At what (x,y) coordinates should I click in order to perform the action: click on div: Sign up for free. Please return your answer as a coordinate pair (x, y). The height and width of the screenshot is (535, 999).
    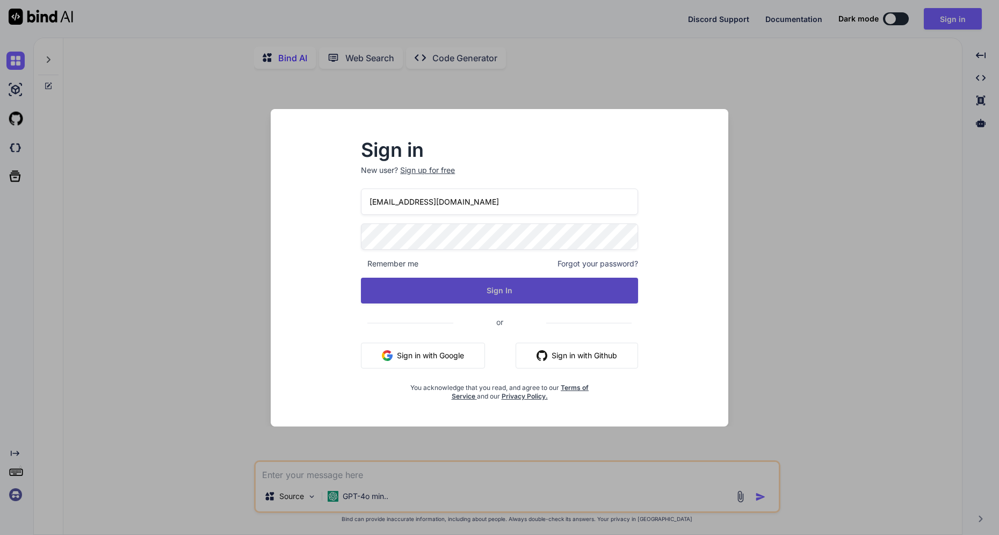
    Looking at the image, I should click on (427, 170).